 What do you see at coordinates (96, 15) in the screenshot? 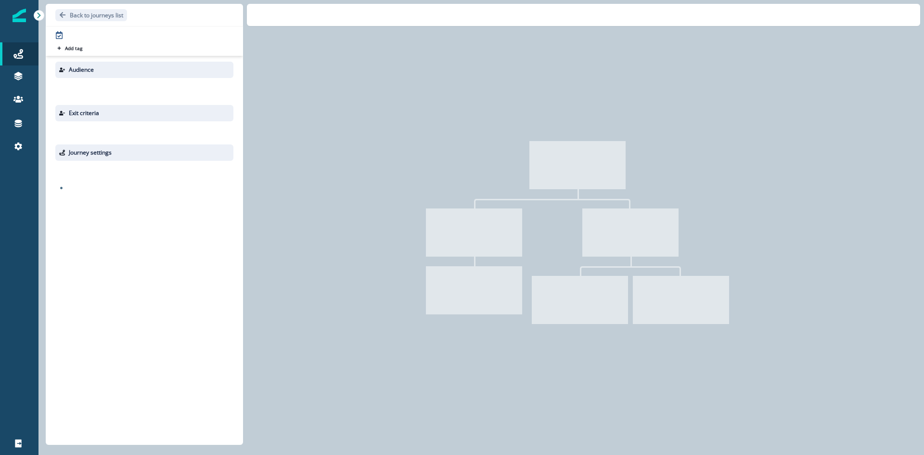
I see `p: Back to journeys list` at bounding box center [96, 15].